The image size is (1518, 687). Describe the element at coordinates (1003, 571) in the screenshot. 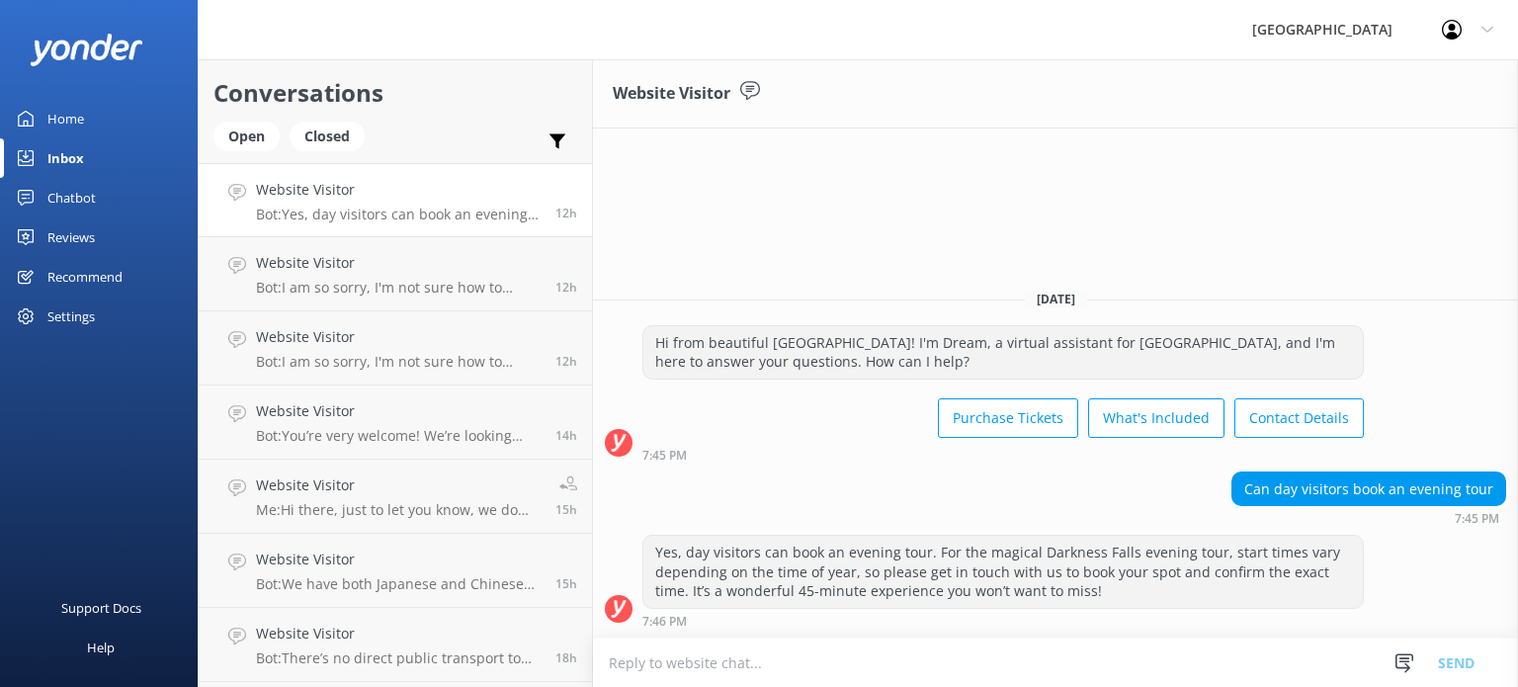

I see `div: Yes, day visitors can book an evening tour. For the magical Darkness Falls evening tour, start ti...` at that location.